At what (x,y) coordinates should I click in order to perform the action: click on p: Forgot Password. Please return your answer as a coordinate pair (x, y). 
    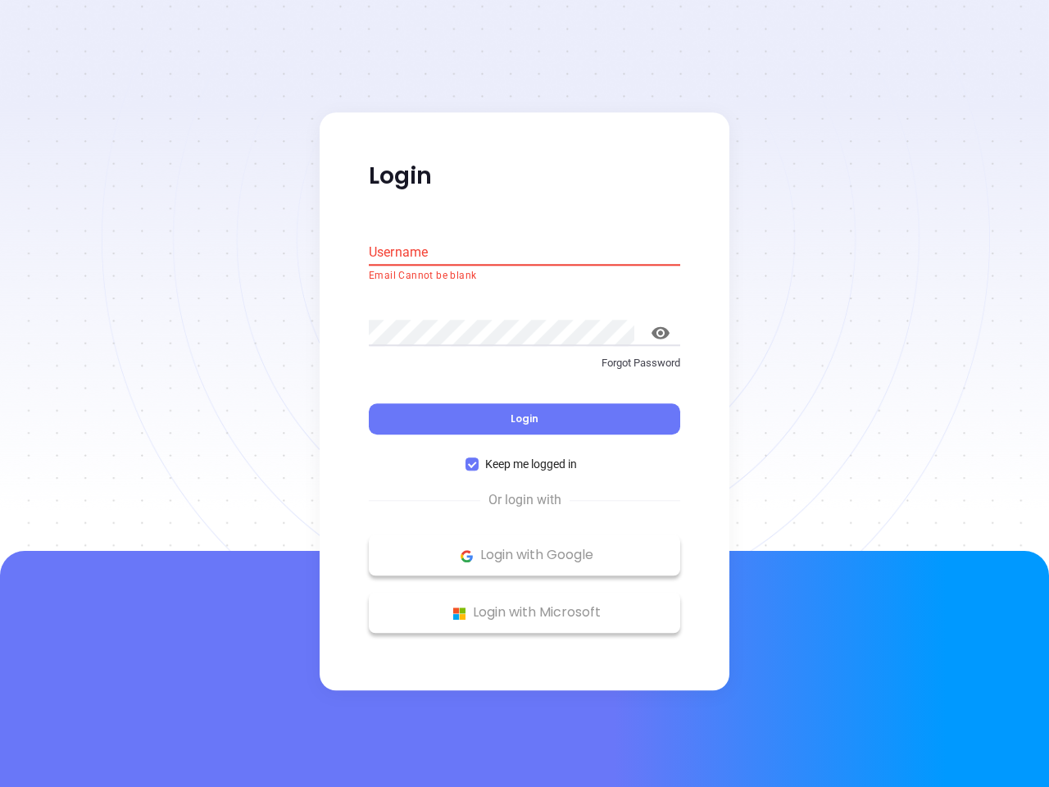
    Looking at the image, I should click on (525, 363).